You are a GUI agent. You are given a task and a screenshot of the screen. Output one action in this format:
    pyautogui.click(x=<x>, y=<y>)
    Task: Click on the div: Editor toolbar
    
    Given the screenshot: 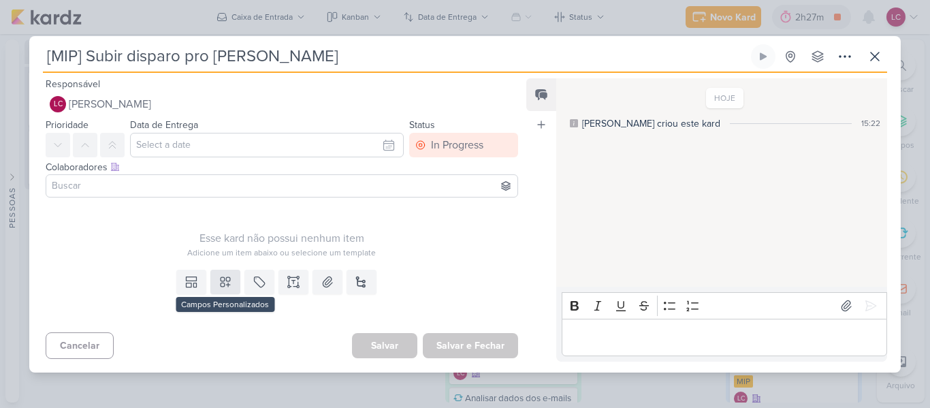 What is the action you would take?
    pyautogui.click(x=725, y=305)
    